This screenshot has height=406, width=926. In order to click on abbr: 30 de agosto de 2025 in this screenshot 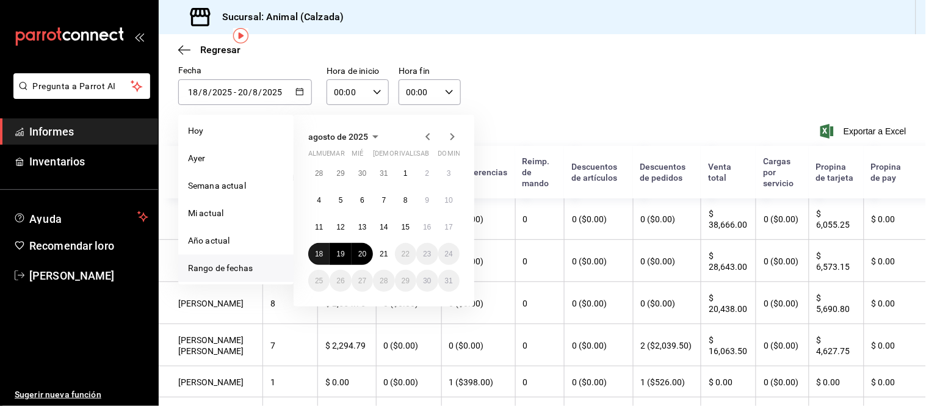, I will do `click(427, 281)`.